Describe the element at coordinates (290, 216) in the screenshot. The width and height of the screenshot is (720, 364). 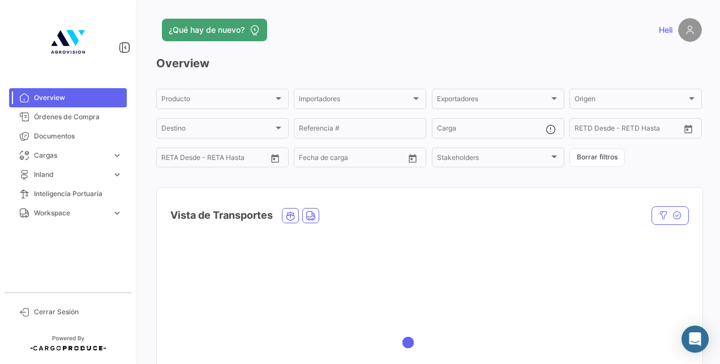
I see `button: Ocean` at that location.